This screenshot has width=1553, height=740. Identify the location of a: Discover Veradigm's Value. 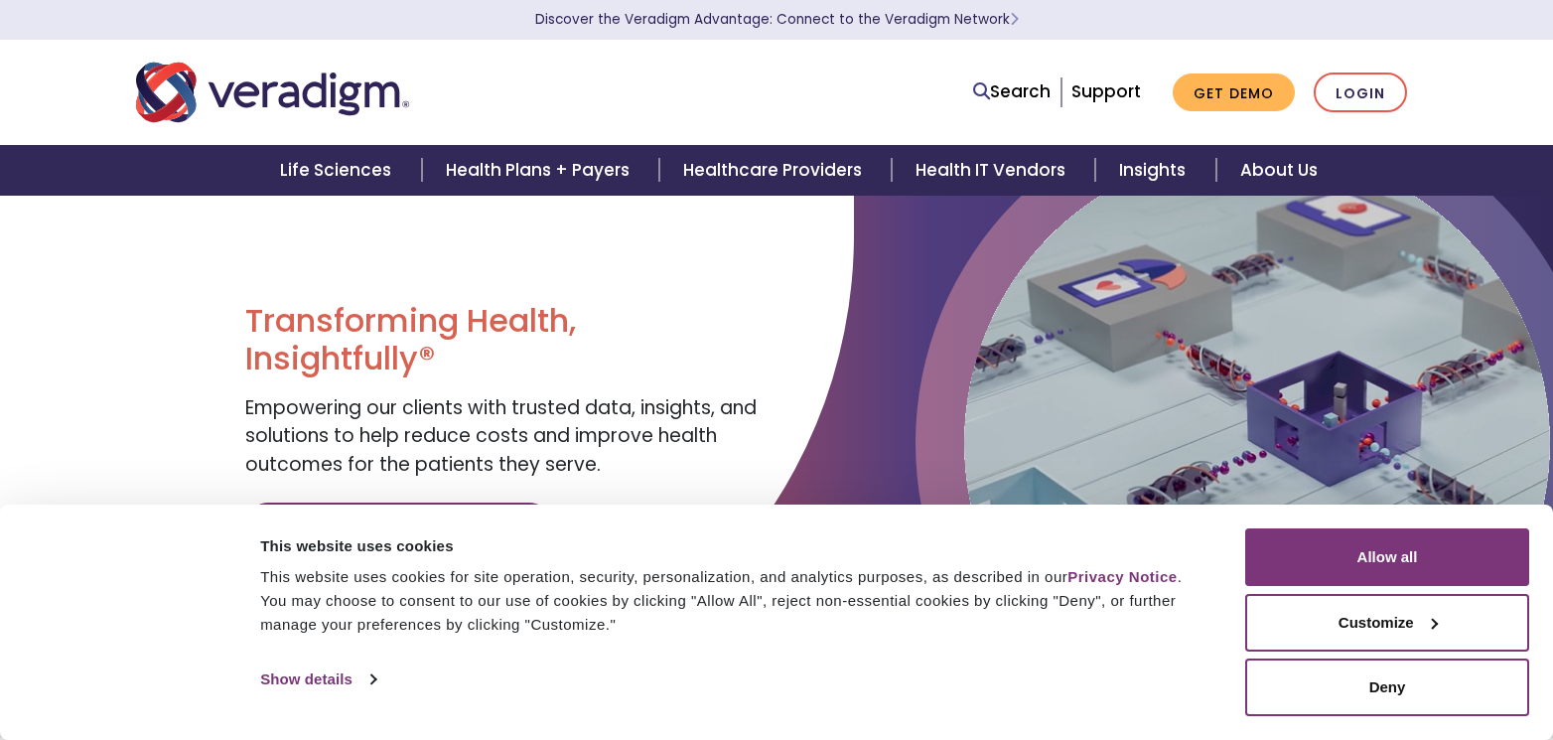
(398, 525).